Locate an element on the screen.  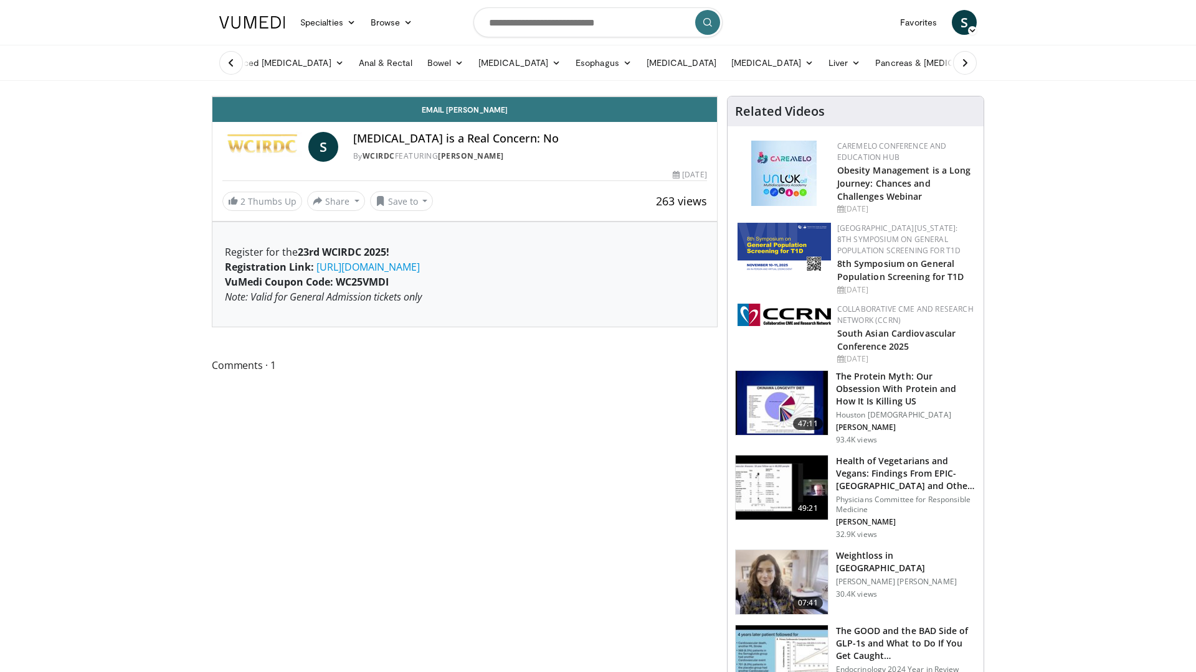
a: Liver is located at coordinates (844, 63).